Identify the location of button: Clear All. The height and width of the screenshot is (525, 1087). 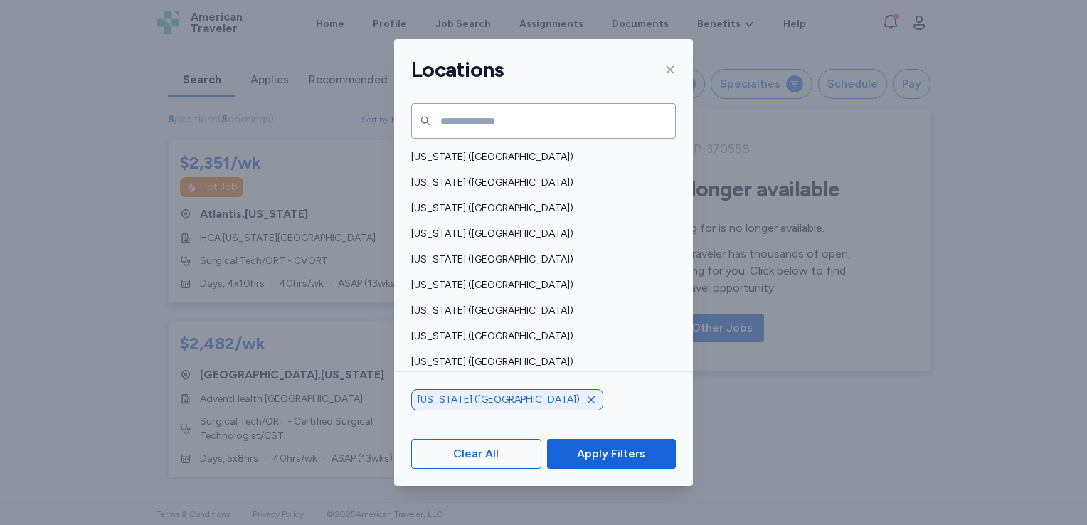
(476, 454).